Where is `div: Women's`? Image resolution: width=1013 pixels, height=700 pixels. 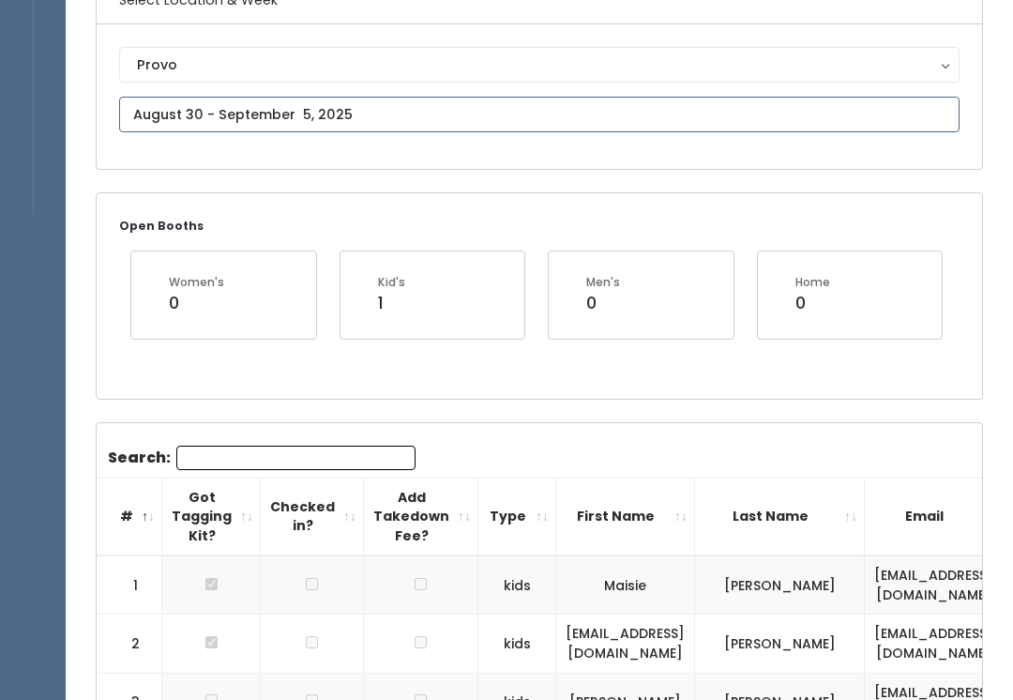 div: Women's is located at coordinates (196, 283).